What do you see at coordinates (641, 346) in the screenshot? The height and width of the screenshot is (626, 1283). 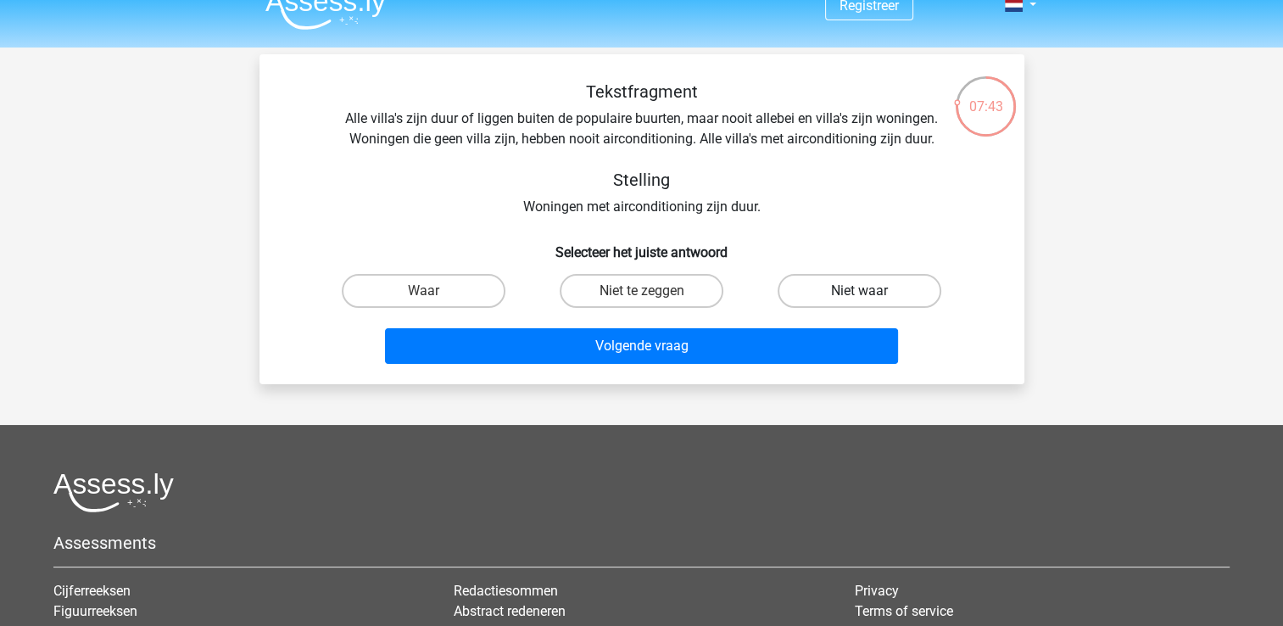 I see `button: Volgende vraag` at bounding box center [641, 346].